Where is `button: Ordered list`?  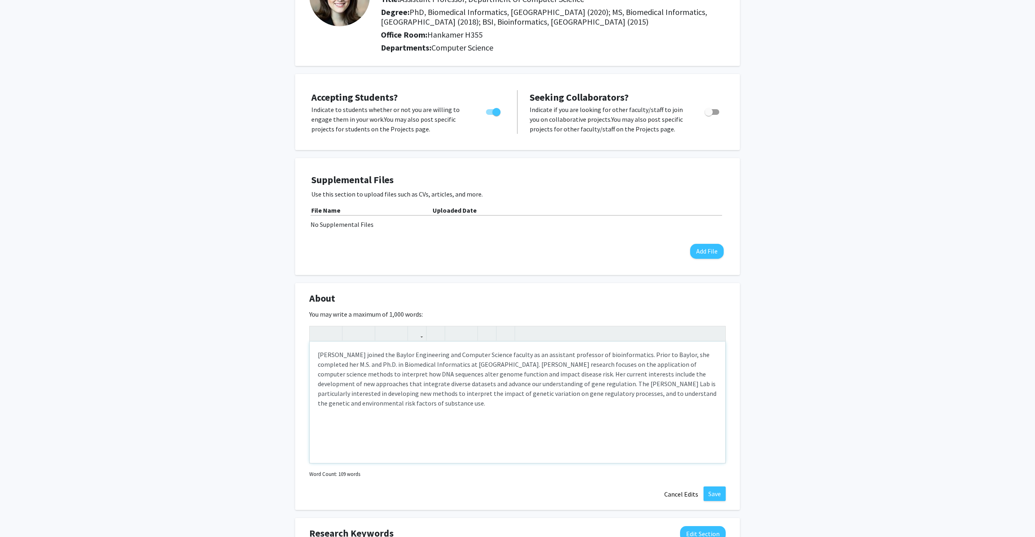 button: Ordered list is located at coordinates (468, 333).